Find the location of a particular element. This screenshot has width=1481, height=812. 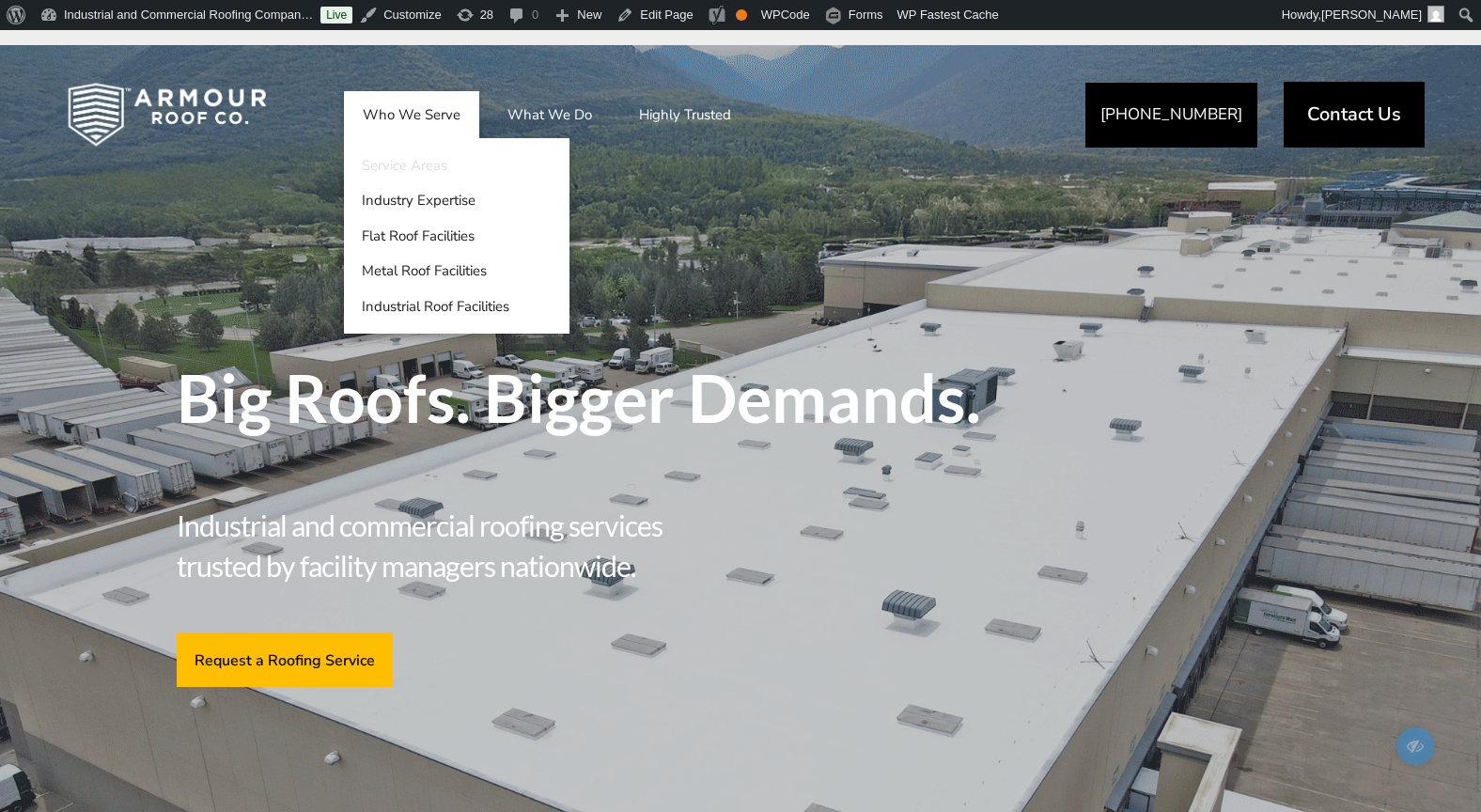

a: What We Do is located at coordinates (550, 115).